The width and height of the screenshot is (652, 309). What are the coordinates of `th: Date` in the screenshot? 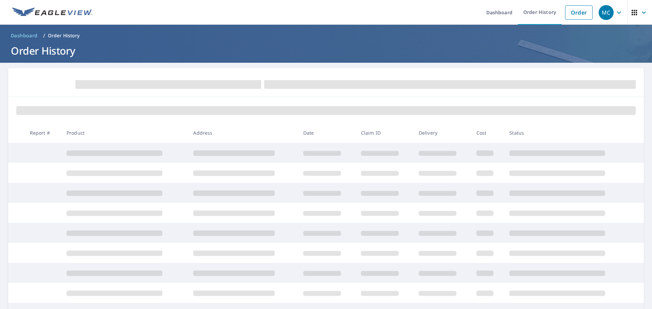 It's located at (327, 133).